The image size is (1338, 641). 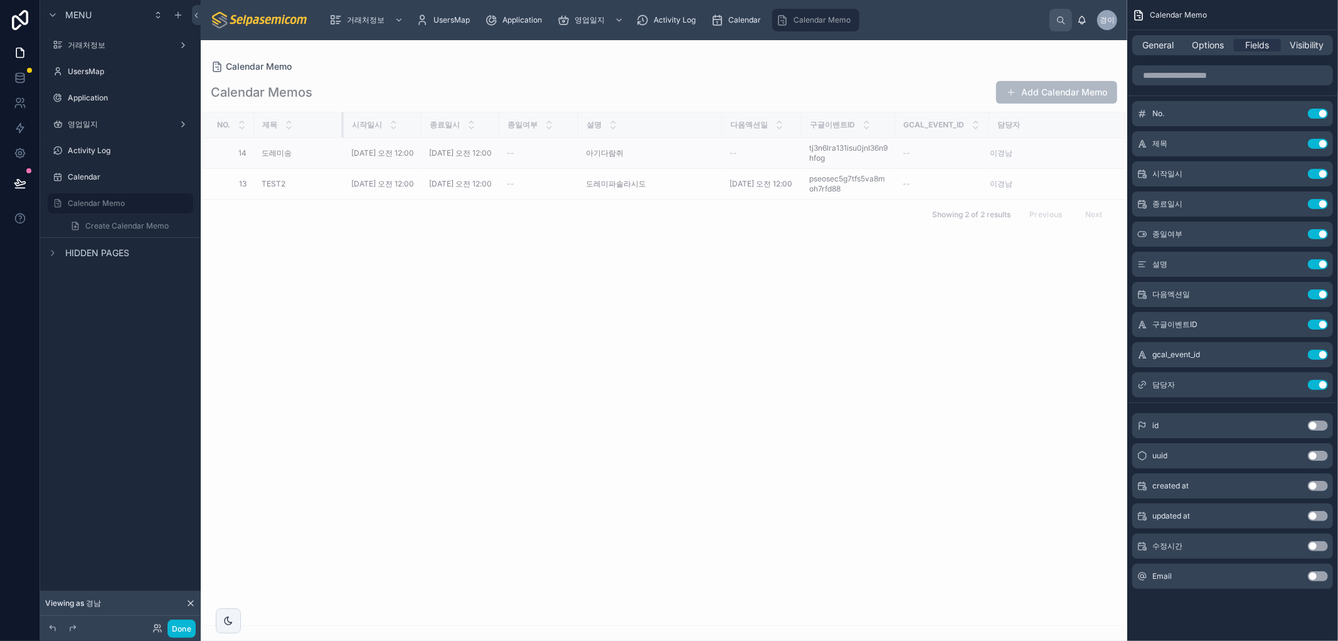 What do you see at coordinates (1258, 45) in the screenshot?
I see `span: Fields` at bounding box center [1258, 45].